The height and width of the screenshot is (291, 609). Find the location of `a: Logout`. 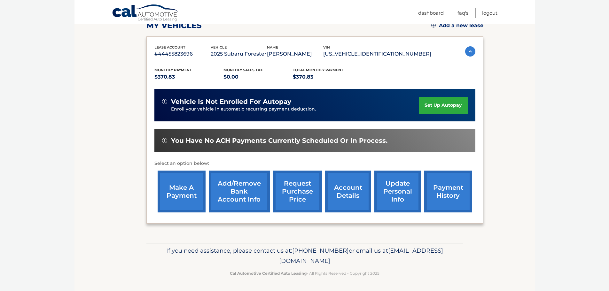

a: Logout is located at coordinates (490, 13).